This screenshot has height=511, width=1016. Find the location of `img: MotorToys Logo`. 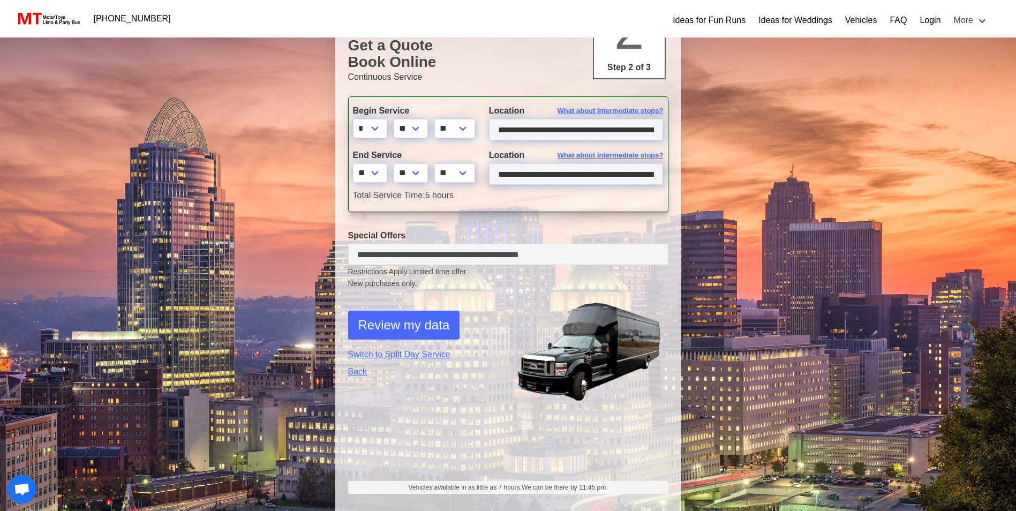

img: MotorToys Logo is located at coordinates (48, 19).